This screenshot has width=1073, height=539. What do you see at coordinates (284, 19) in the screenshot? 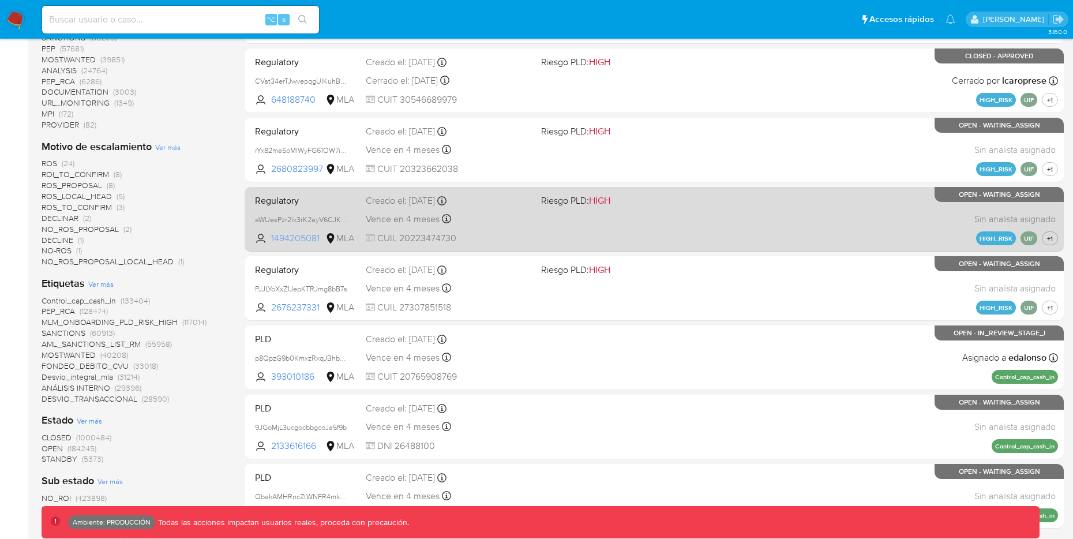
I see `span: s` at bounding box center [284, 19].